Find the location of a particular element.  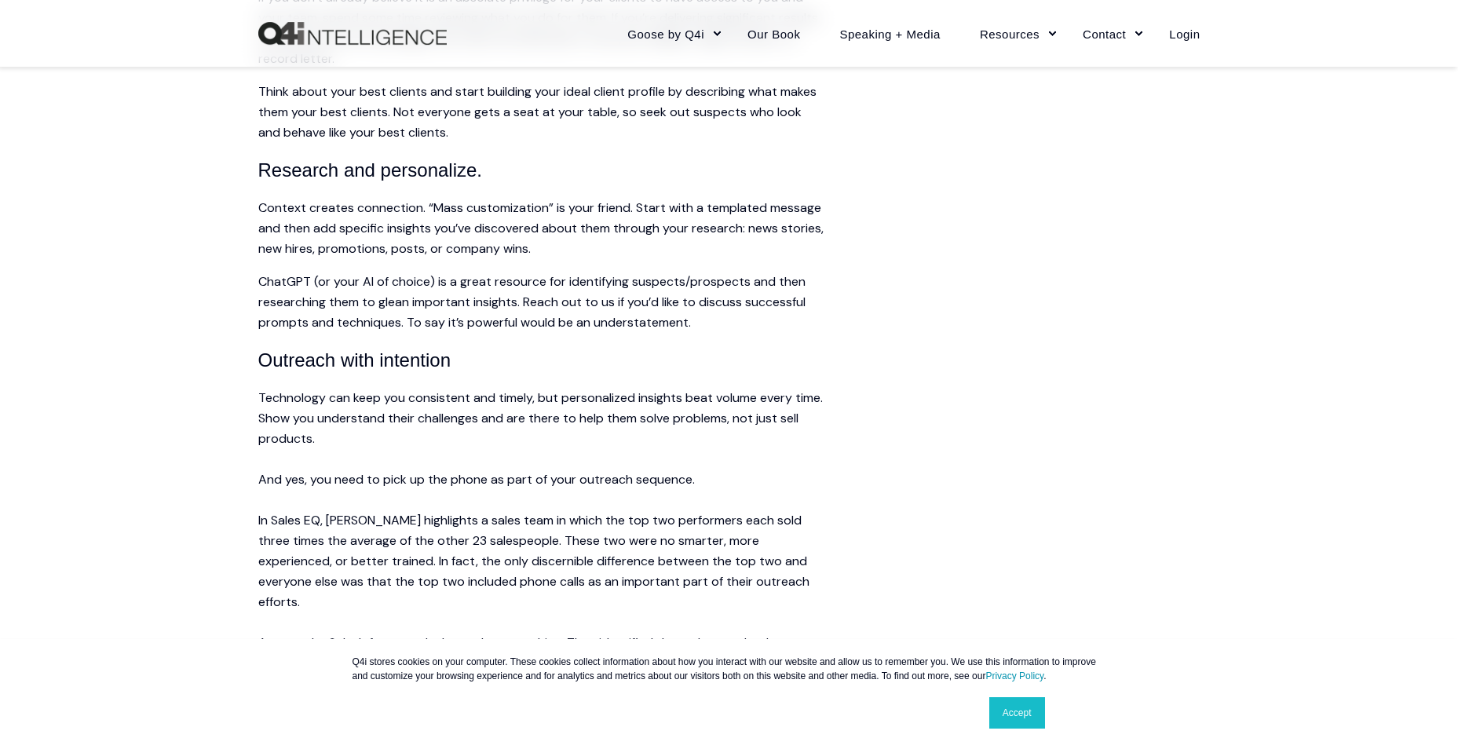

a: Privacy Policy is located at coordinates (1014, 676).